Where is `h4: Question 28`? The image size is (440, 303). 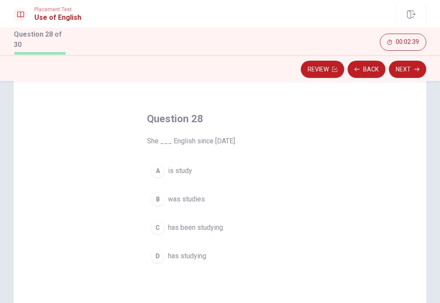
h4: Question 28 is located at coordinates (220, 119).